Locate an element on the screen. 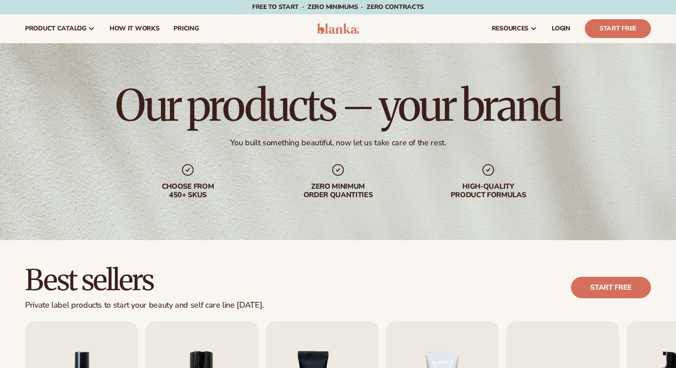 This screenshot has width=676, height=368. span: product catalog is located at coordinates (55, 29).